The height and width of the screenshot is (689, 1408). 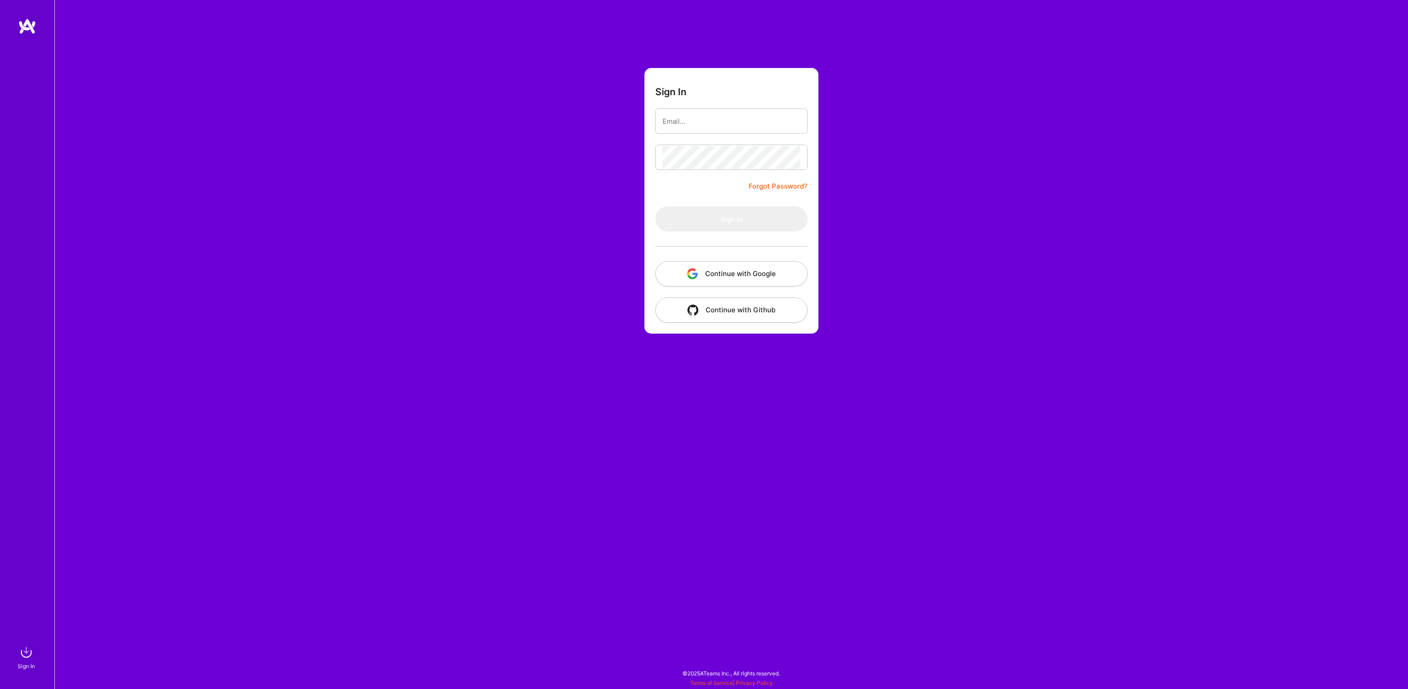 I want to click on div: © 2025 ATeams Inc., All rights reserved., so click(x=731, y=673).